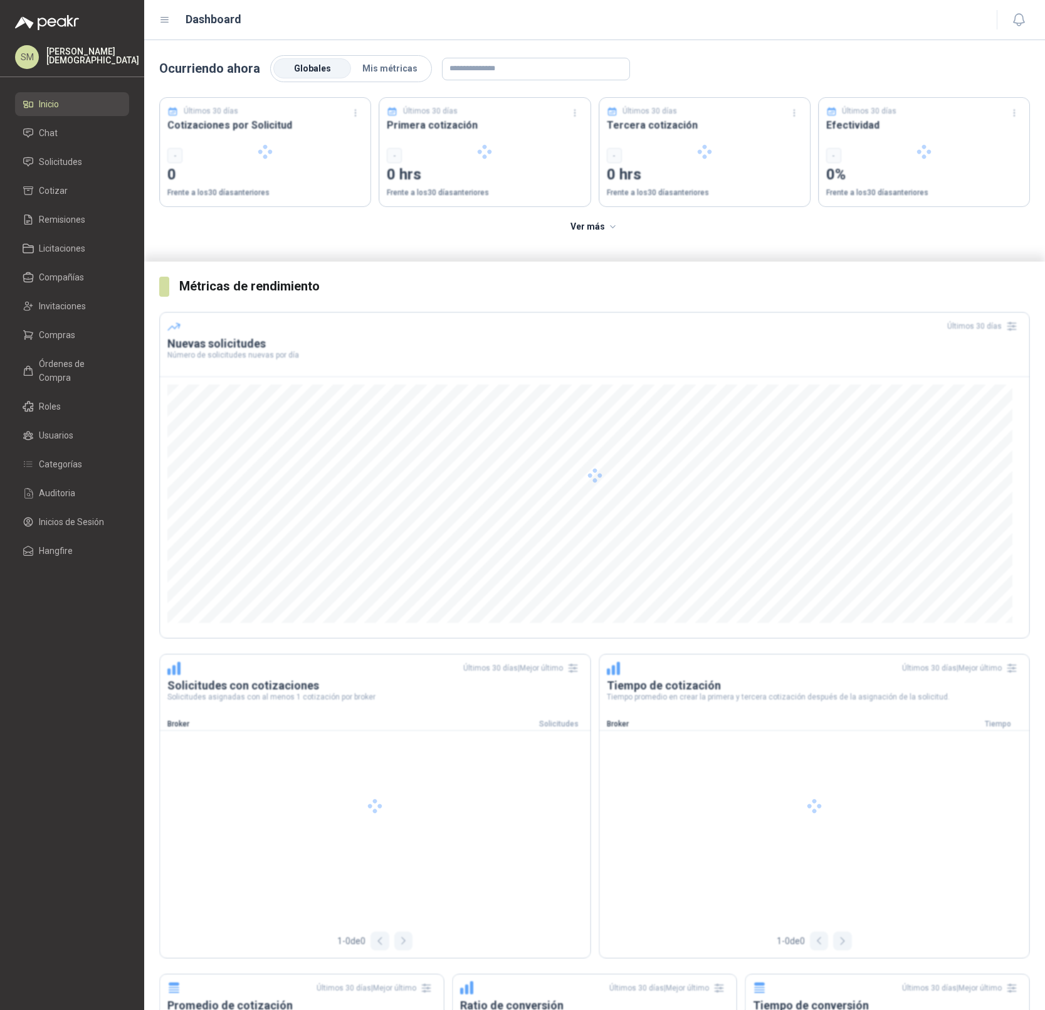  What do you see at coordinates (72, 335) in the screenshot?
I see `a: Compras` at bounding box center [72, 335].